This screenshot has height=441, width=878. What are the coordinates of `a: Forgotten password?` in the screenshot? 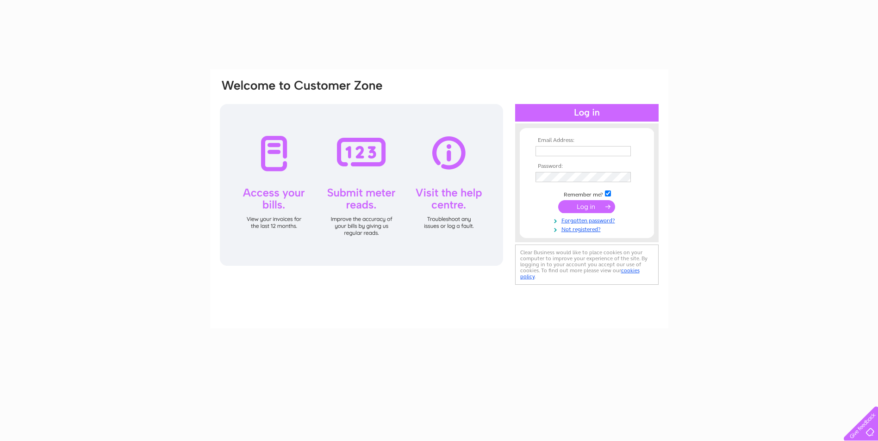 It's located at (588, 220).